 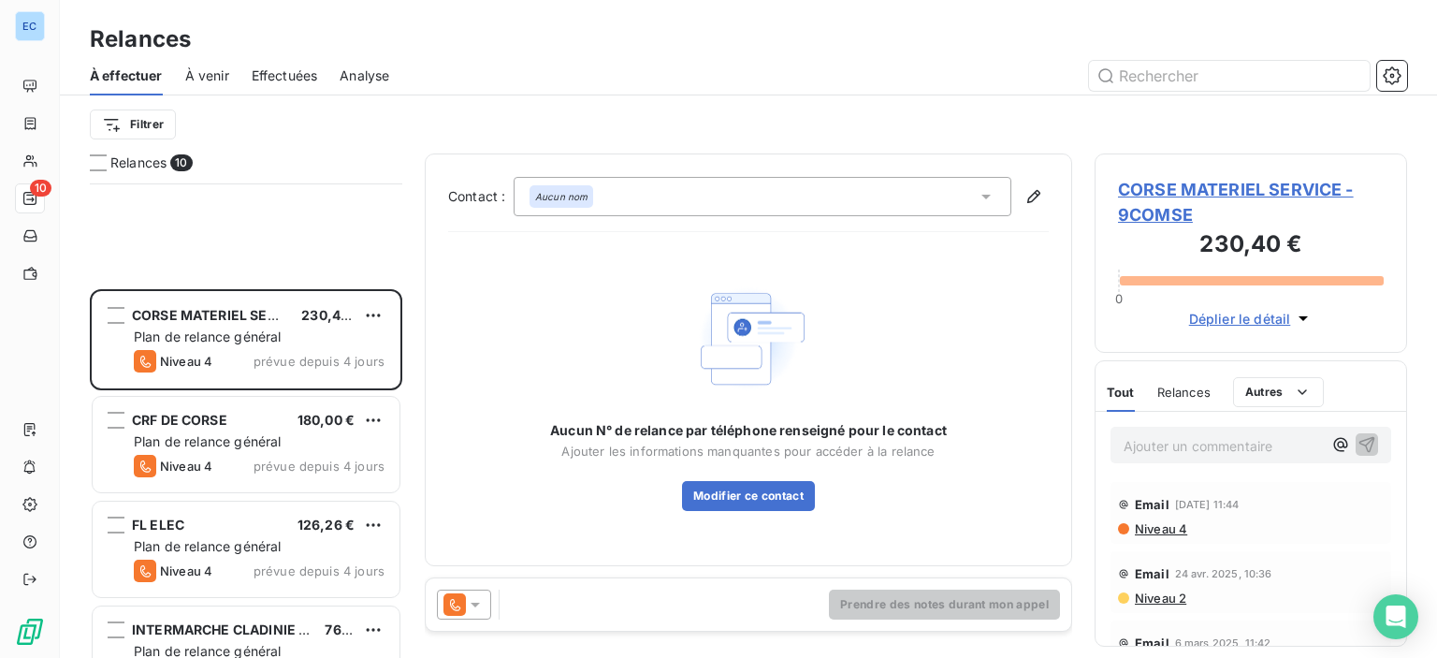 What do you see at coordinates (364, 76) in the screenshot?
I see `span: Analyse` at bounding box center [364, 76].